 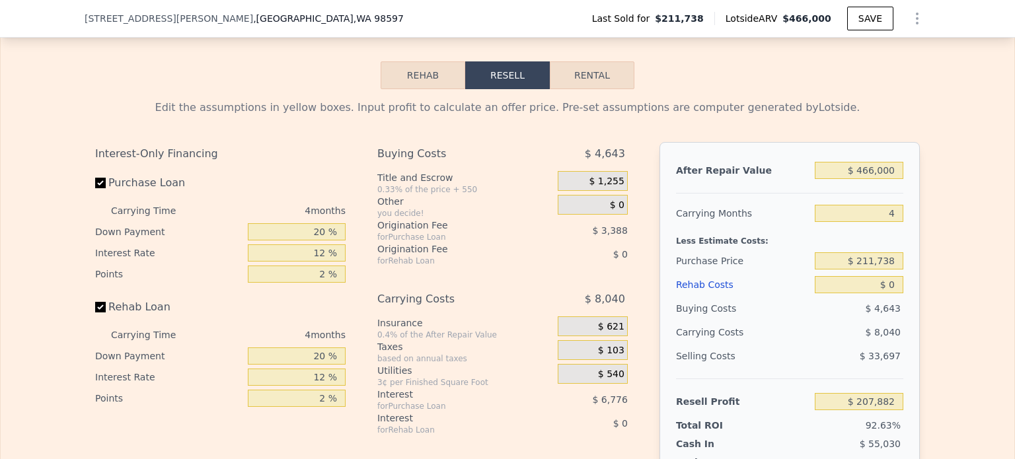 What do you see at coordinates (880, 444) in the screenshot?
I see `span: $ 55,030` at bounding box center [880, 444].